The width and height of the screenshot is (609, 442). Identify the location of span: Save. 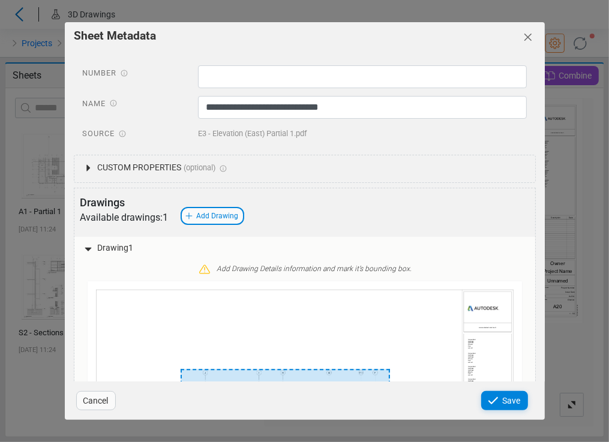
(512, 401).